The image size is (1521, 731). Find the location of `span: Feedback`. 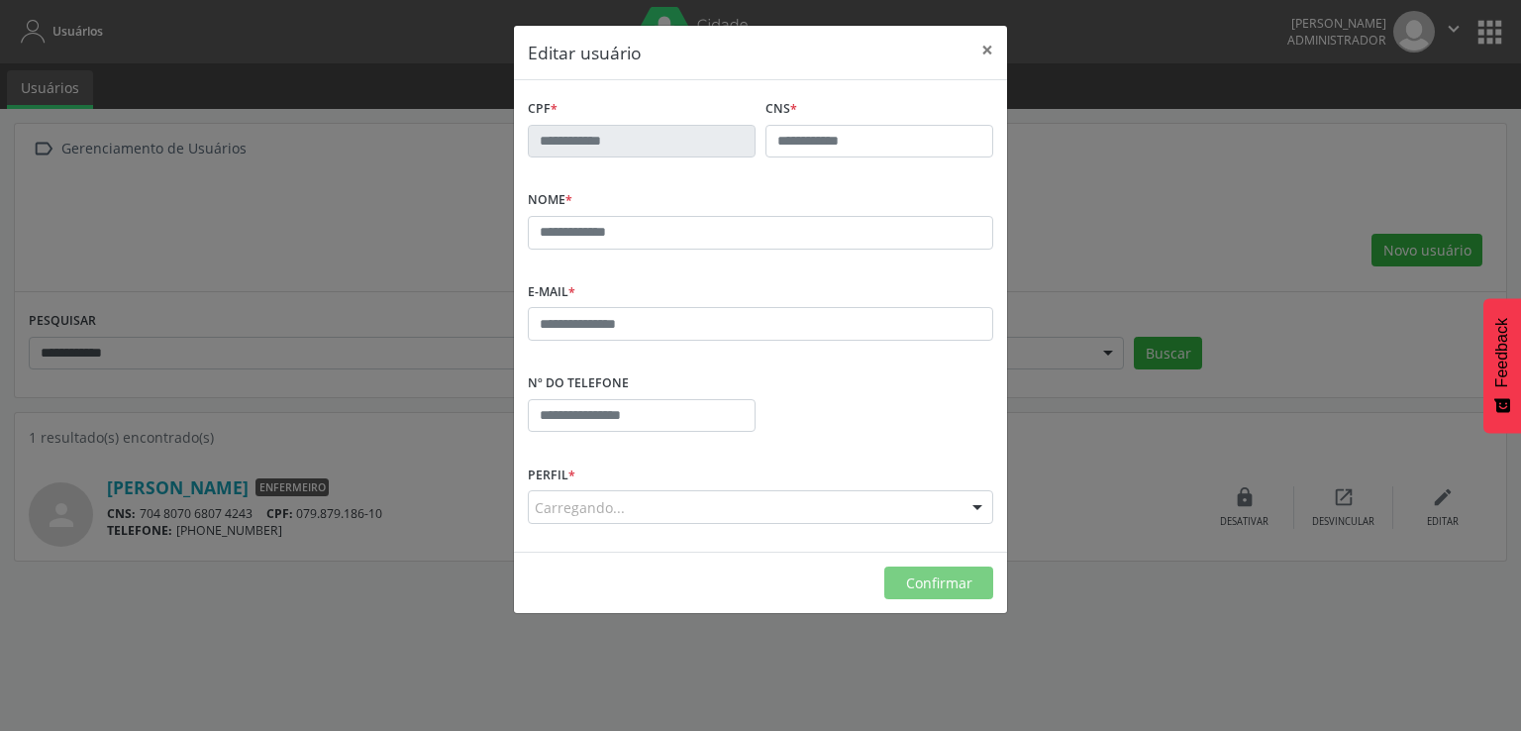

span: Feedback is located at coordinates (1502, 353).